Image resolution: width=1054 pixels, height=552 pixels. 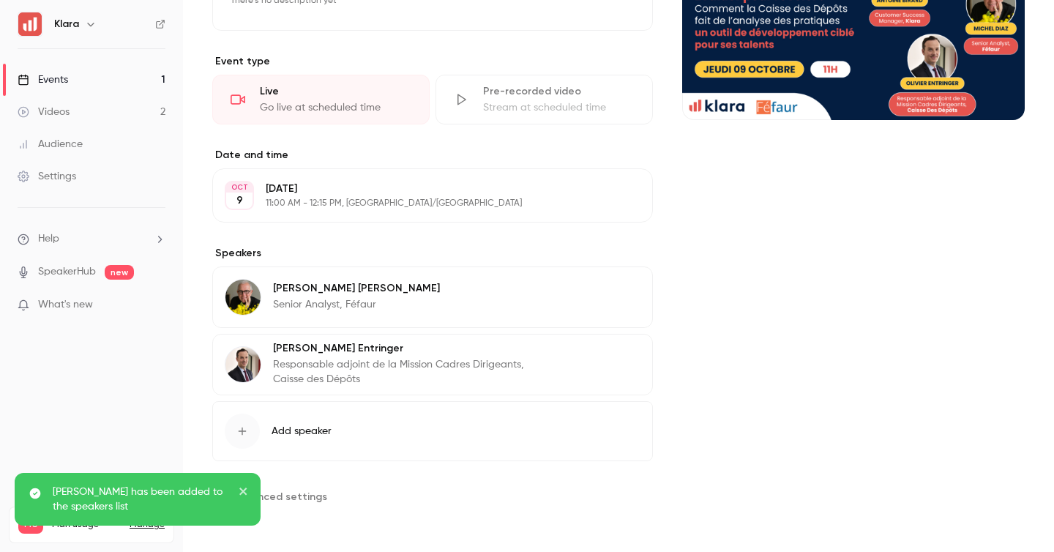 What do you see at coordinates (432, 431) in the screenshot?
I see `button: Add speaker` at bounding box center [432, 431].